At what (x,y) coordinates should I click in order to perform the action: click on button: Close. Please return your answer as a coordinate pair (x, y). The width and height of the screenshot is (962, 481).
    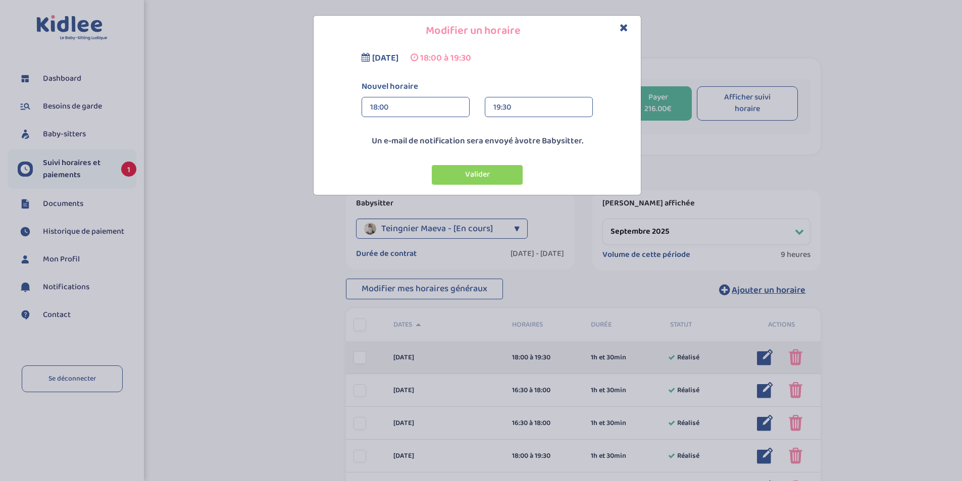
    Looking at the image, I should click on (623, 28).